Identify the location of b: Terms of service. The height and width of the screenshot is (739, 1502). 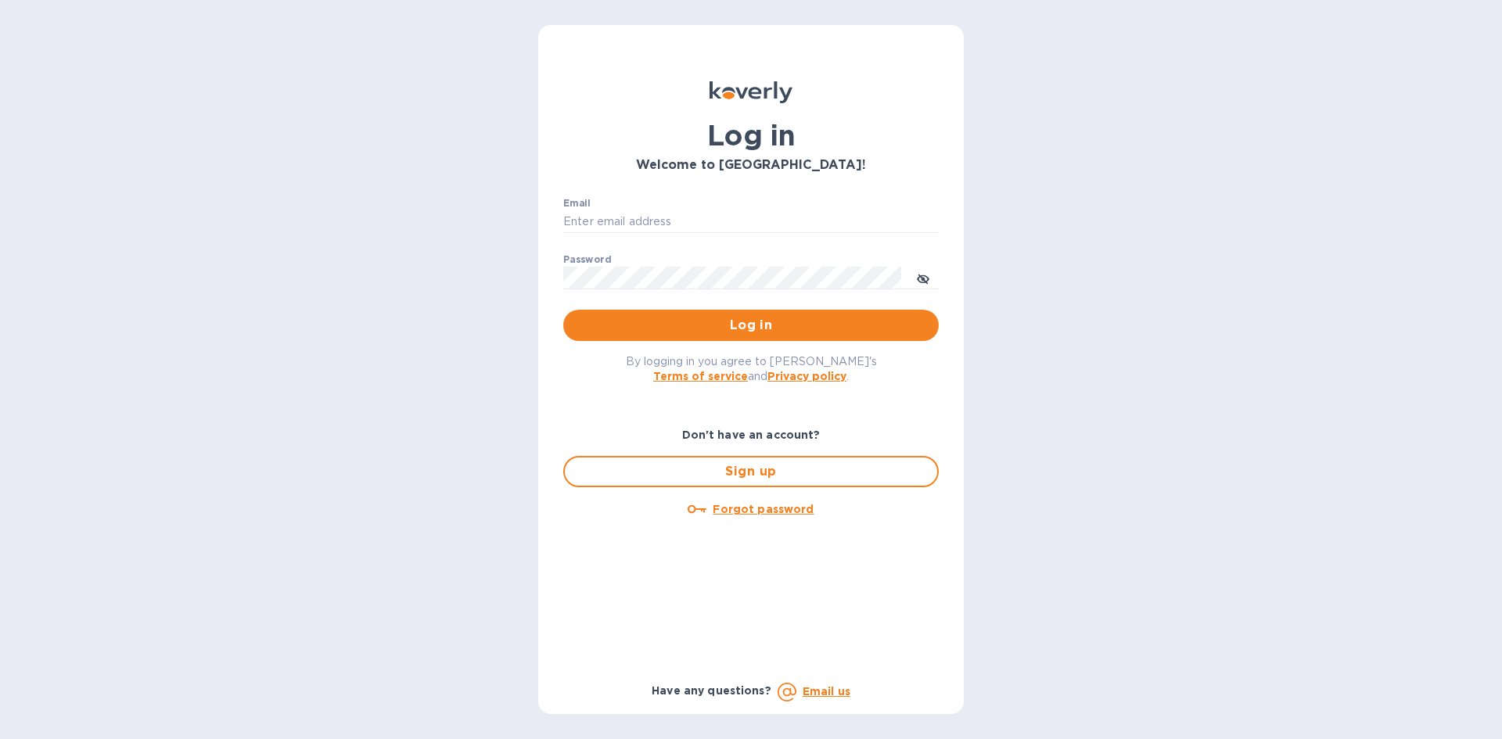
(700, 376).